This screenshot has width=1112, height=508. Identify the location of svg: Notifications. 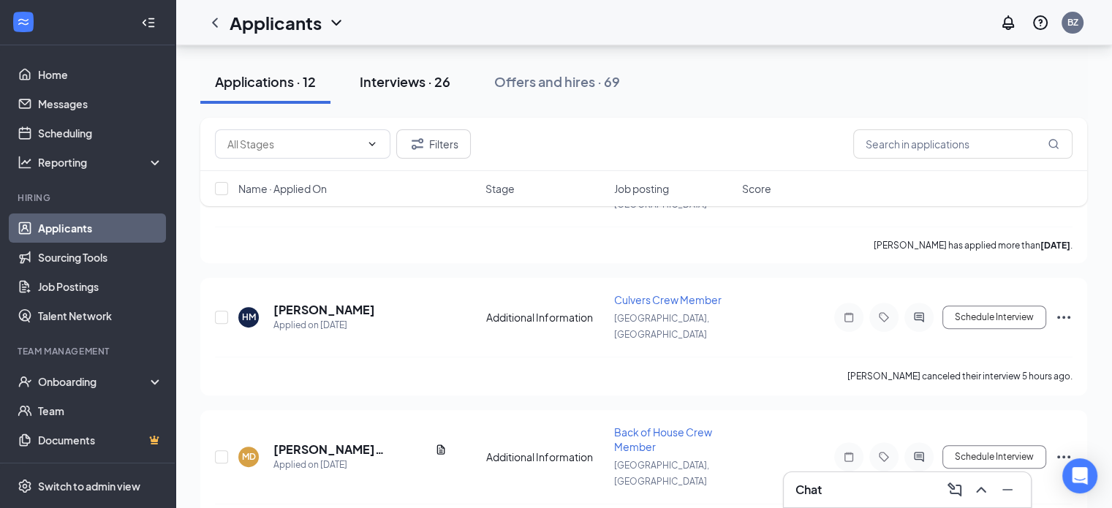
(1009, 23).